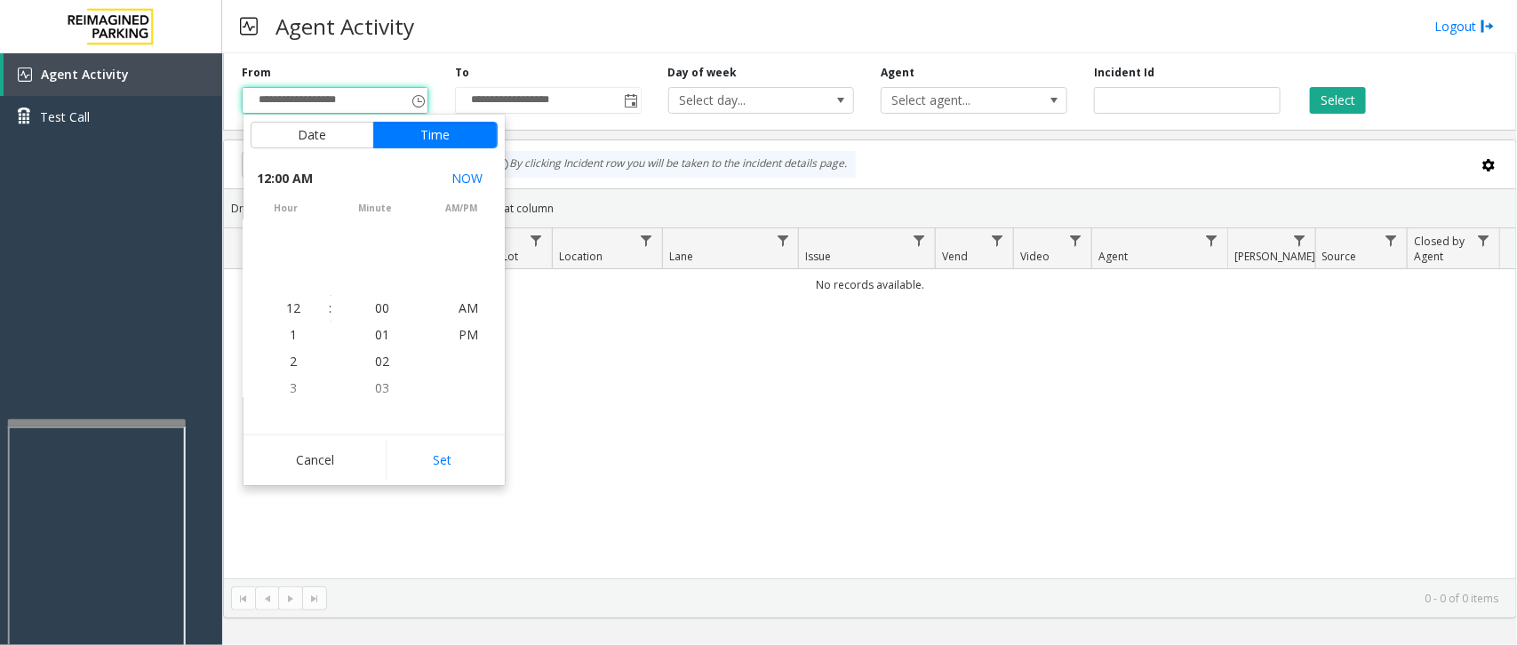 The image size is (1517, 645). What do you see at coordinates (743, 100) in the screenshot?
I see `span: Select day...` at bounding box center [743, 100].